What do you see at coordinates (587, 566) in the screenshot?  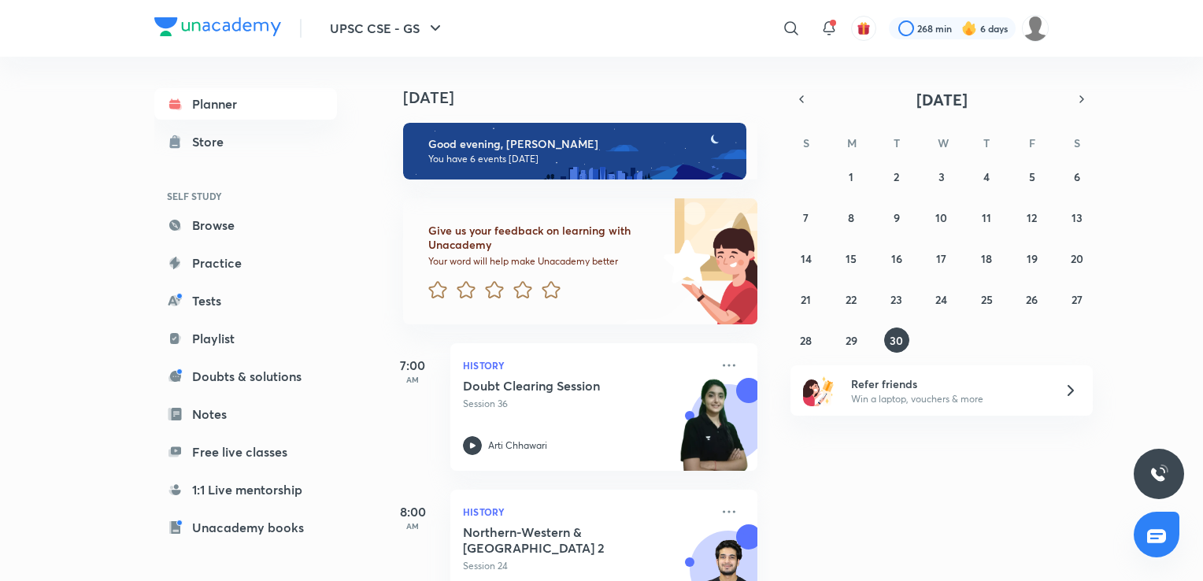 I see `p: Session 24` at bounding box center [587, 566].